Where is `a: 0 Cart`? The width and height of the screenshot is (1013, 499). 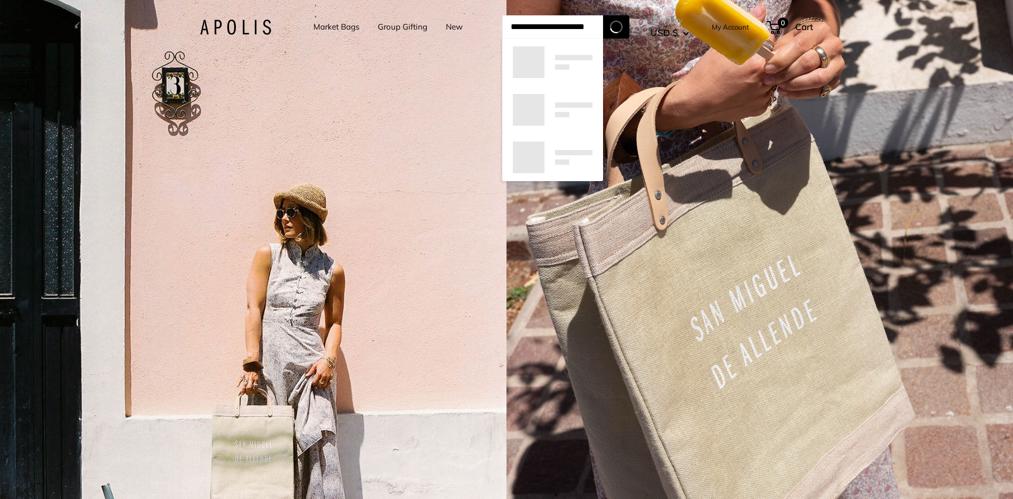
a: 0 Cart is located at coordinates (791, 27).